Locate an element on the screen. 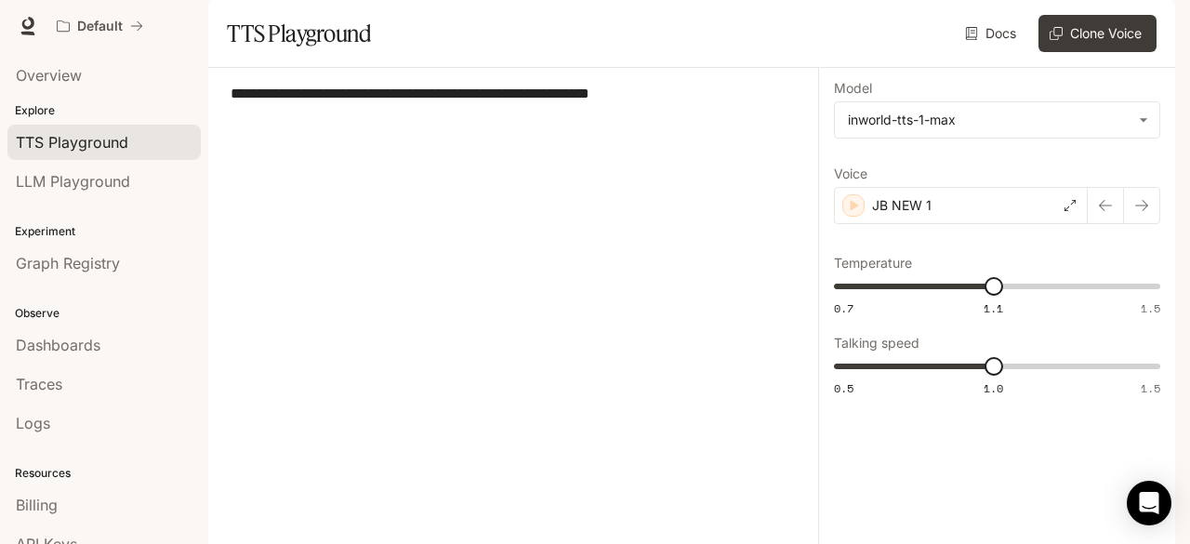 Image resolution: width=1190 pixels, height=544 pixels. button: All workspaces is located at coordinates (99, 26).